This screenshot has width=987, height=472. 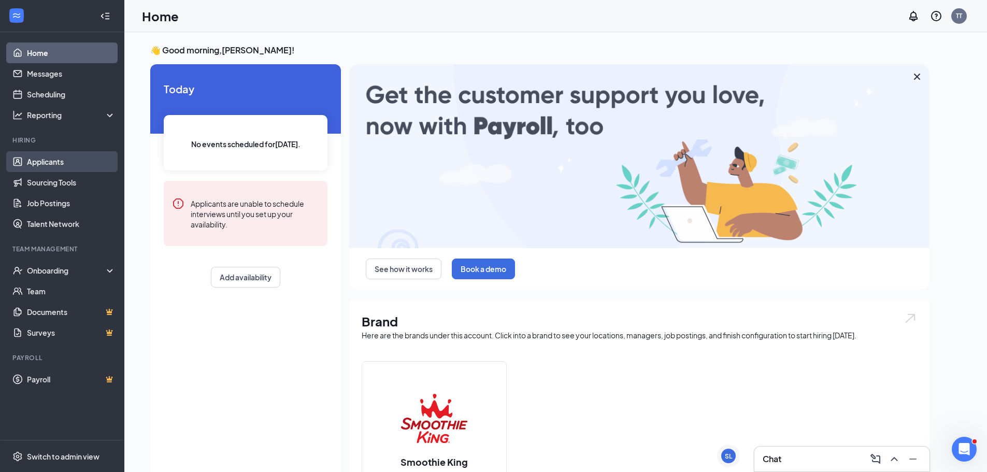 I want to click on a: PayrollCrown, so click(x=71, y=379).